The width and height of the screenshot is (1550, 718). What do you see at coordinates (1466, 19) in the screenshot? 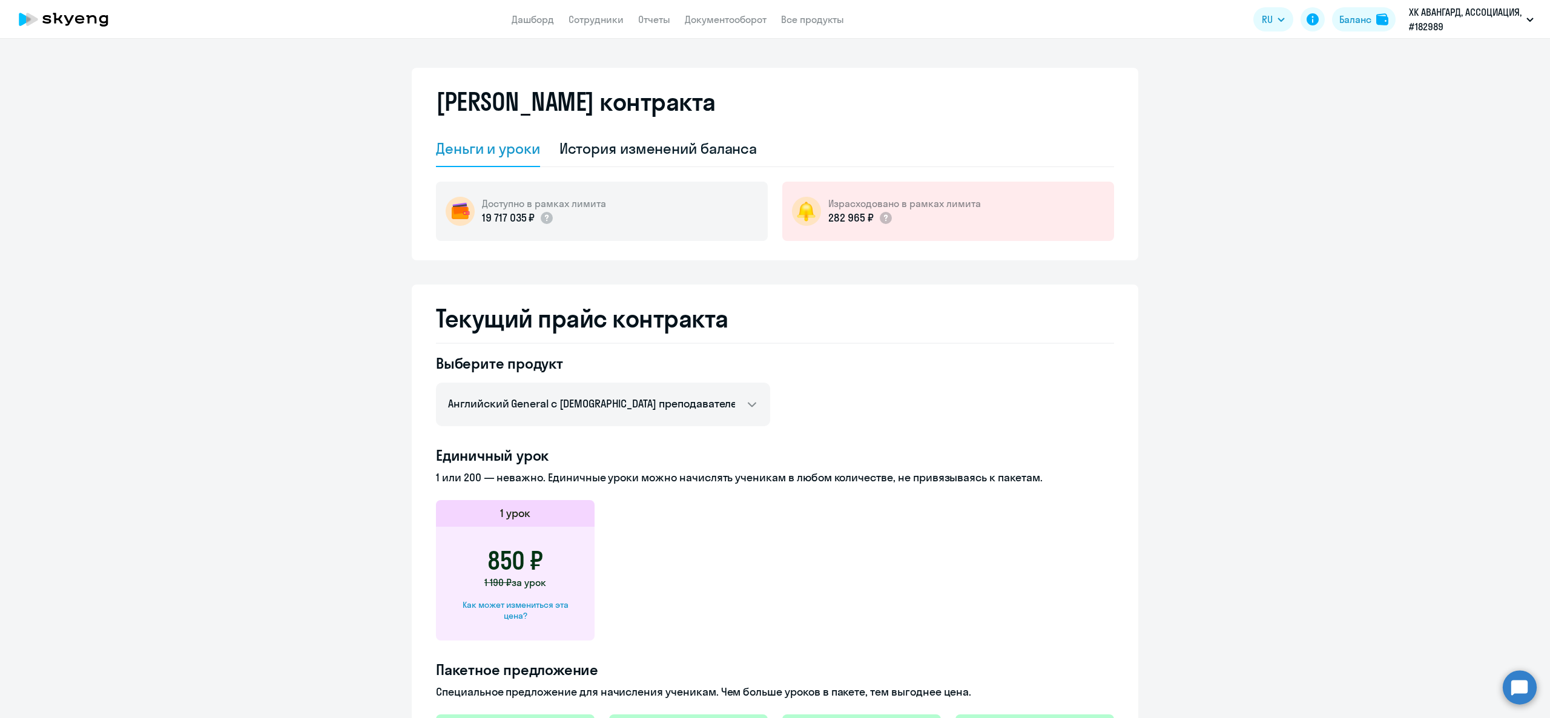
I see `p: ХК АВАНГАРД, АССОЦИАЦИЯ, #182989` at bounding box center [1466, 19].